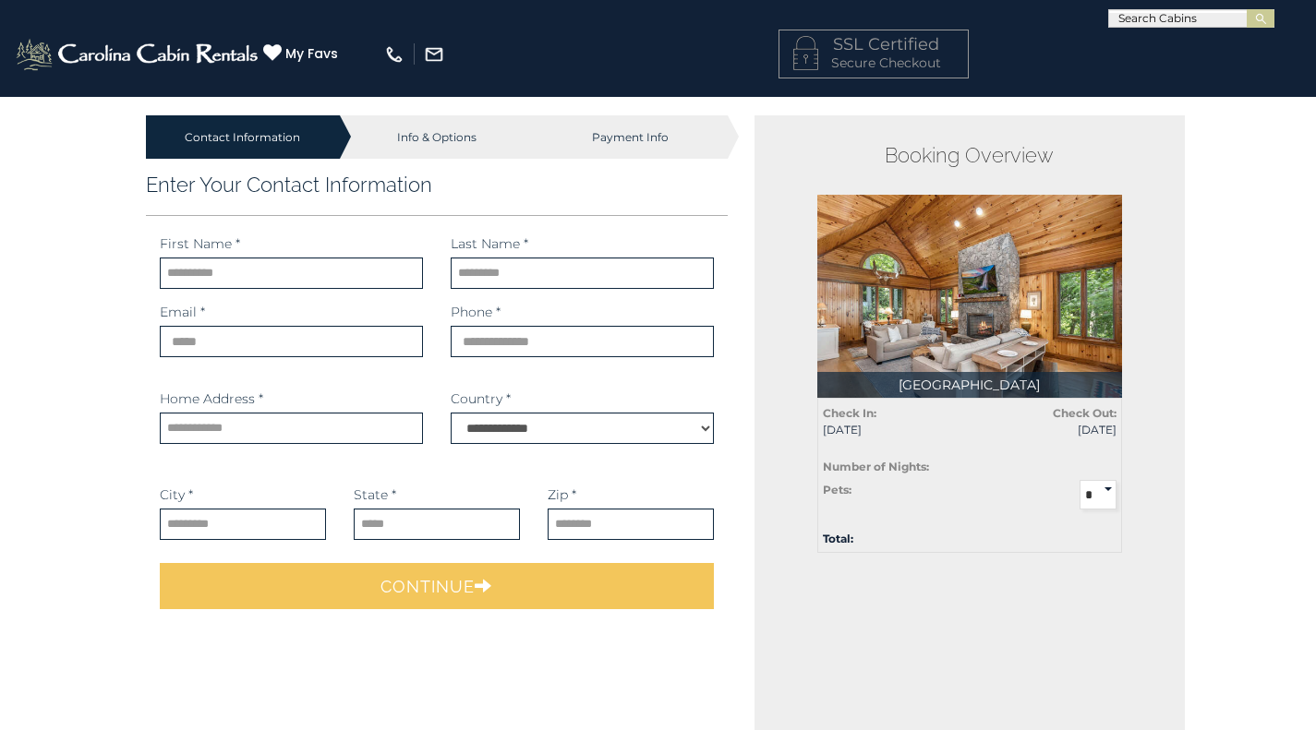 This screenshot has width=1316, height=730. I want to click on h3: Enter Your Contact Information, so click(437, 185).